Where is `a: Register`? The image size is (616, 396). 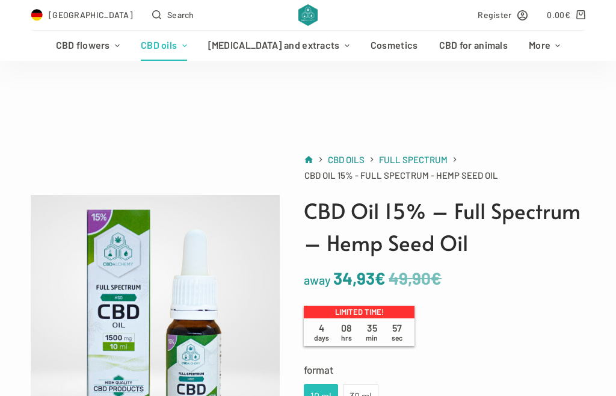
a: Register is located at coordinates (502, 14).